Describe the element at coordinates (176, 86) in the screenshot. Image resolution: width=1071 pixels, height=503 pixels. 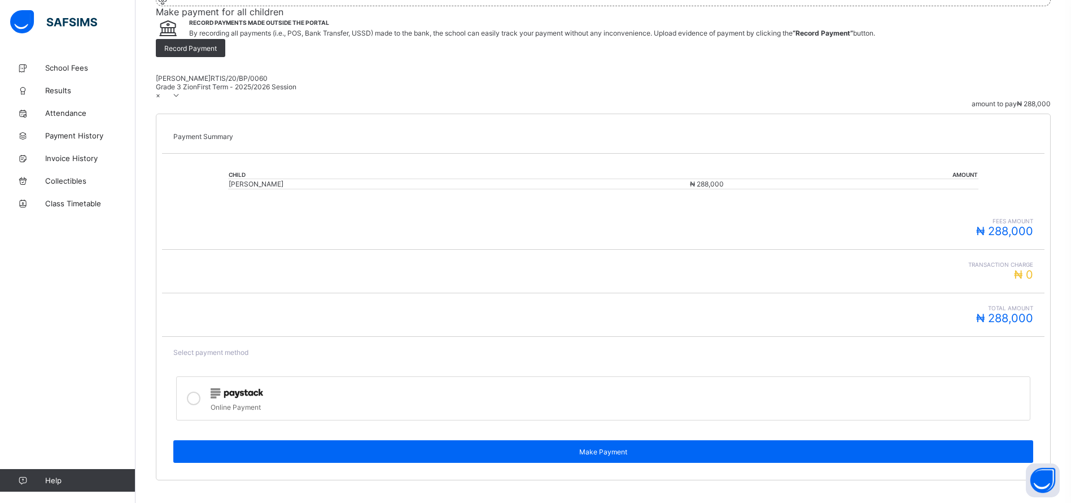
I see `span: Grade 3 Zion` at that location.